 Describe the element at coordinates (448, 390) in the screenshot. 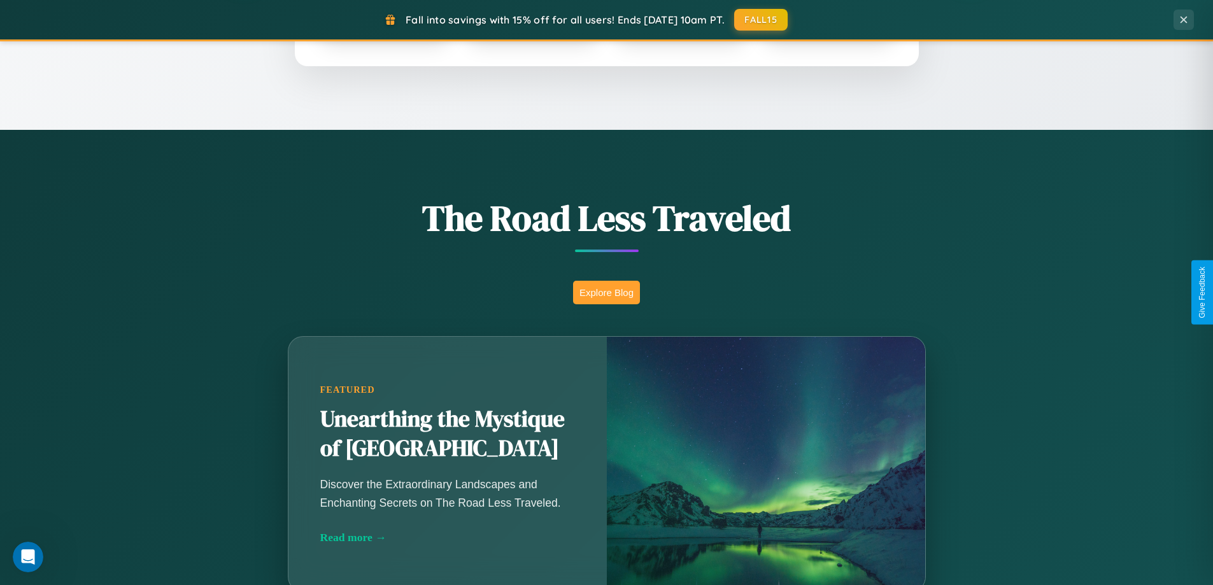

I see `div: Featured` at that location.